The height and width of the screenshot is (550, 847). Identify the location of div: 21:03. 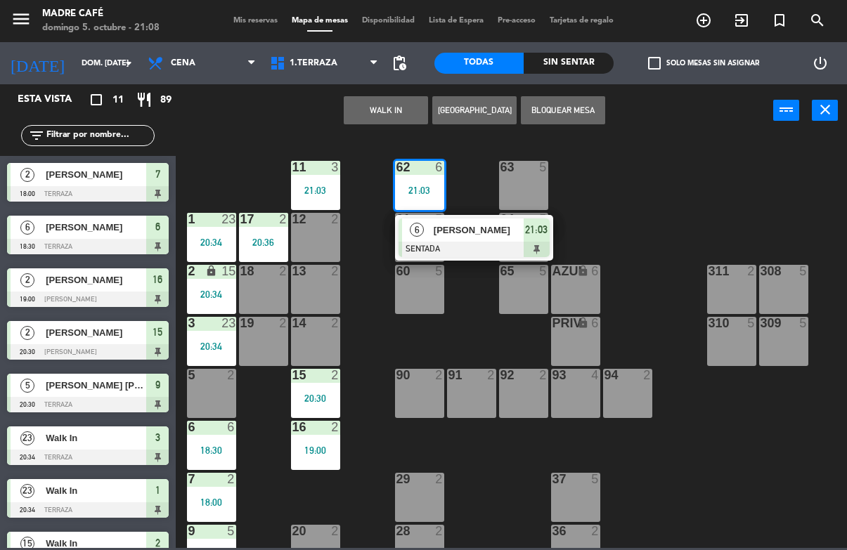
(316, 190).